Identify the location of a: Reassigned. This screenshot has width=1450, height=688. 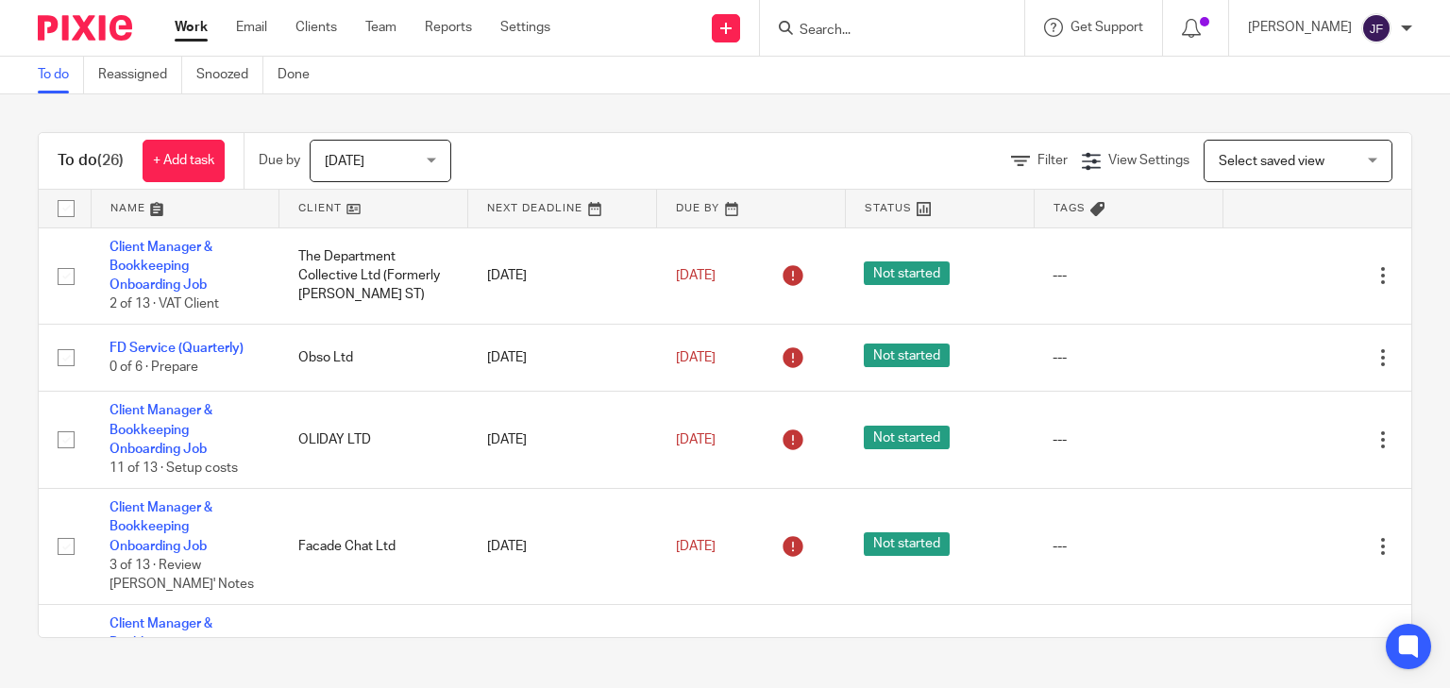
(140, 75).